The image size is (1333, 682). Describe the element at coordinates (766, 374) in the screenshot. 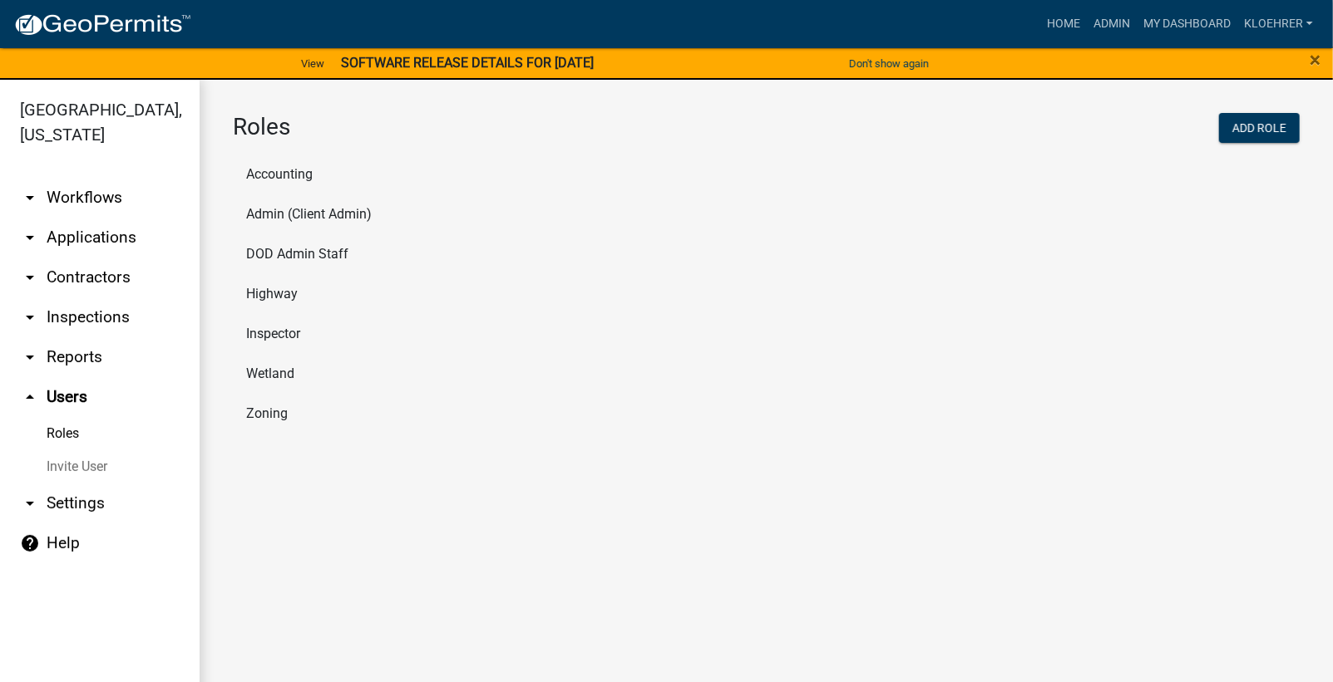

I see `li: Wetland` at that location.